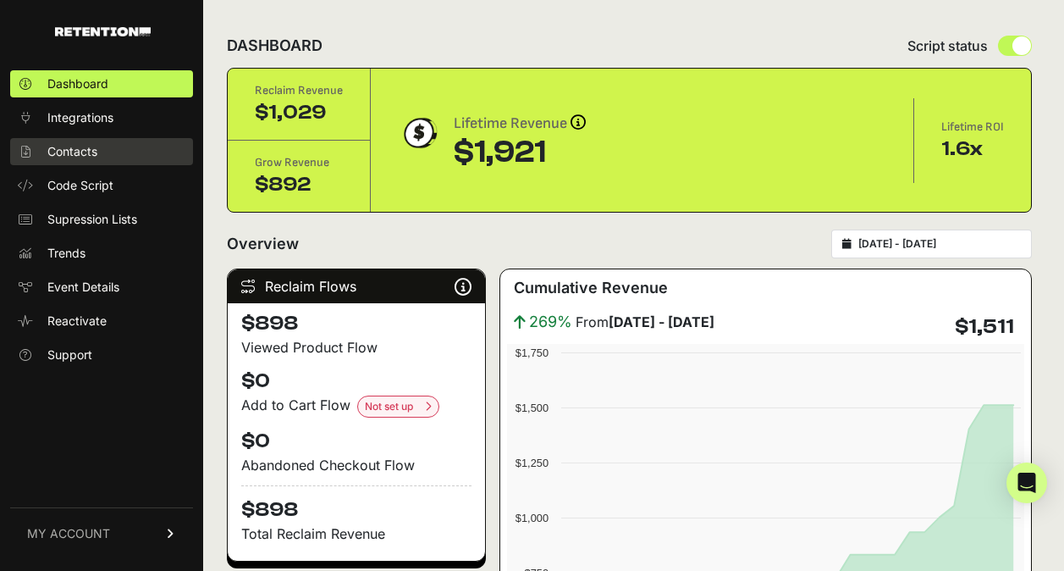  What do you see at coordinates (83, 287) in the screenshot?
I see `span: Event Details` at bounding box center [83, 287].